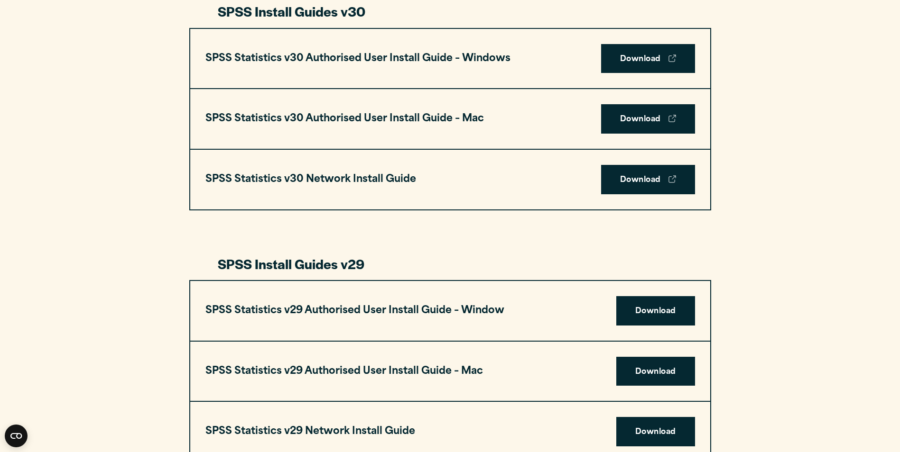 This screenshot has width=900, height=452. Describe the element at coordinates (358, 59) in the screenshot. I see `h3: SPSS Statistics v30 Authorised User Install Guide – Windows` at that location.